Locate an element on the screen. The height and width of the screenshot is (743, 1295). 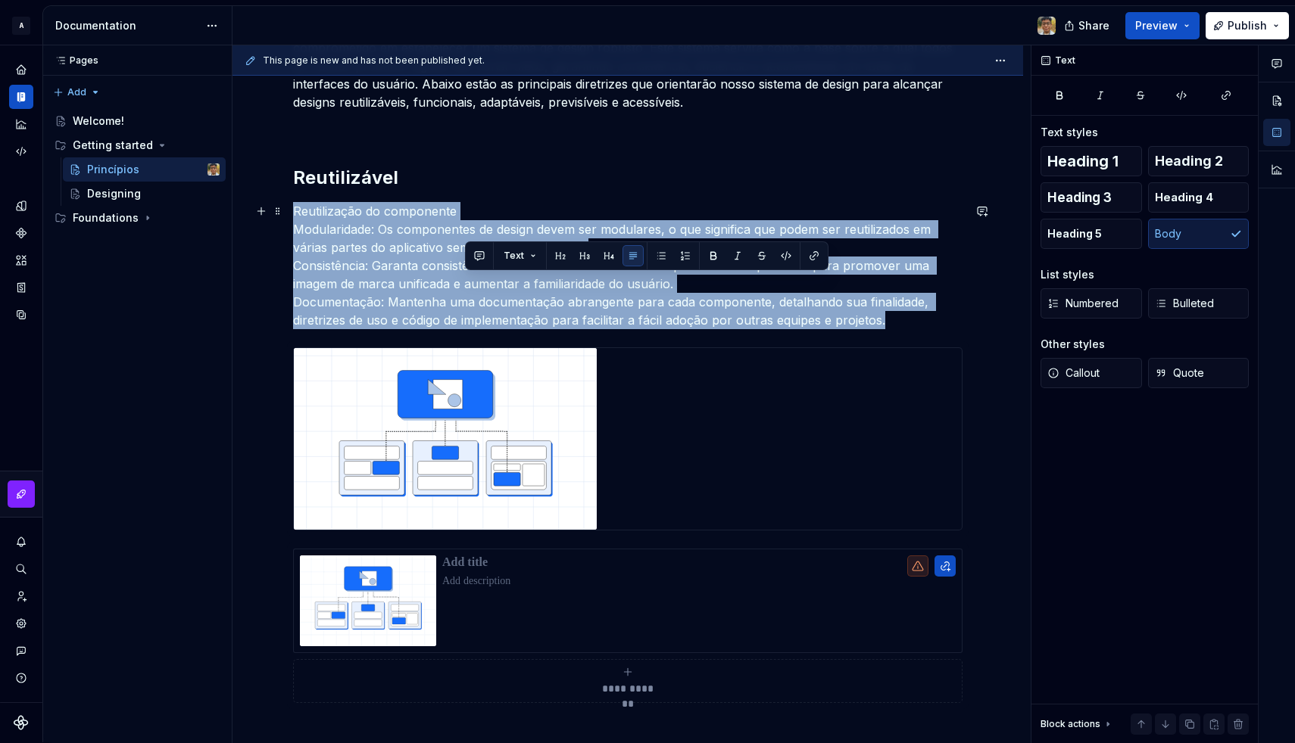
span: Quote is located at coordinates (1179, 373).